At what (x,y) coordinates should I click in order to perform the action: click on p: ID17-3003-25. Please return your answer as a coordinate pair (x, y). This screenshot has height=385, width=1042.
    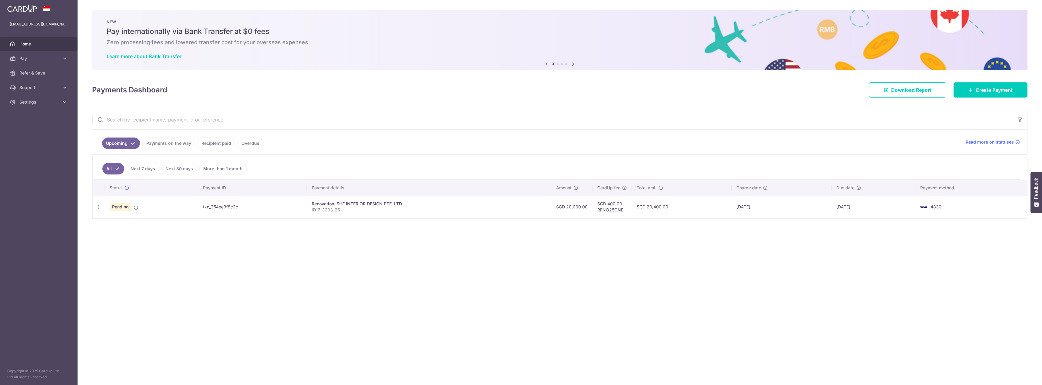
    Looking at the image, I should click on (429, 210).